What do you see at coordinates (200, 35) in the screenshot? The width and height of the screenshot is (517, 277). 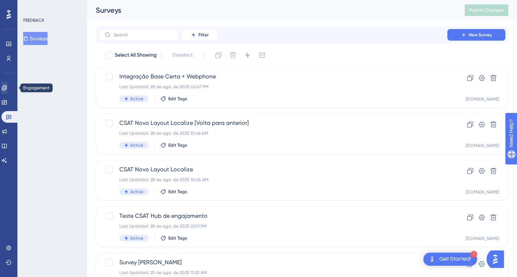 I see `button: Filter` at bounding box center [200, 35].